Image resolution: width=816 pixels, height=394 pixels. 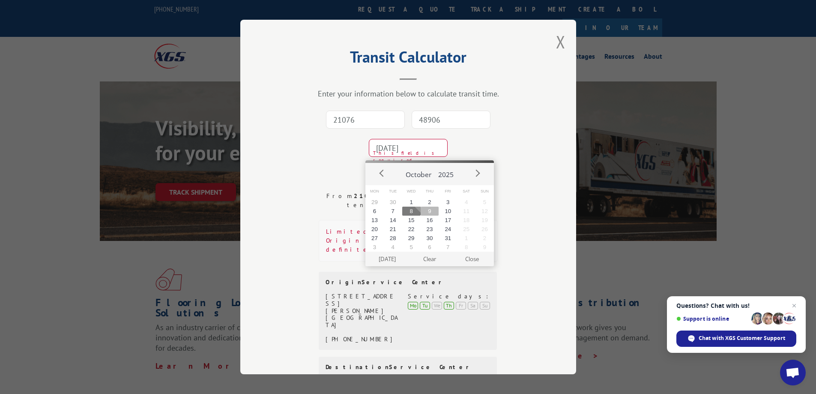 I want to click on h2: Transit Calculator, so click(x=408, y=59).